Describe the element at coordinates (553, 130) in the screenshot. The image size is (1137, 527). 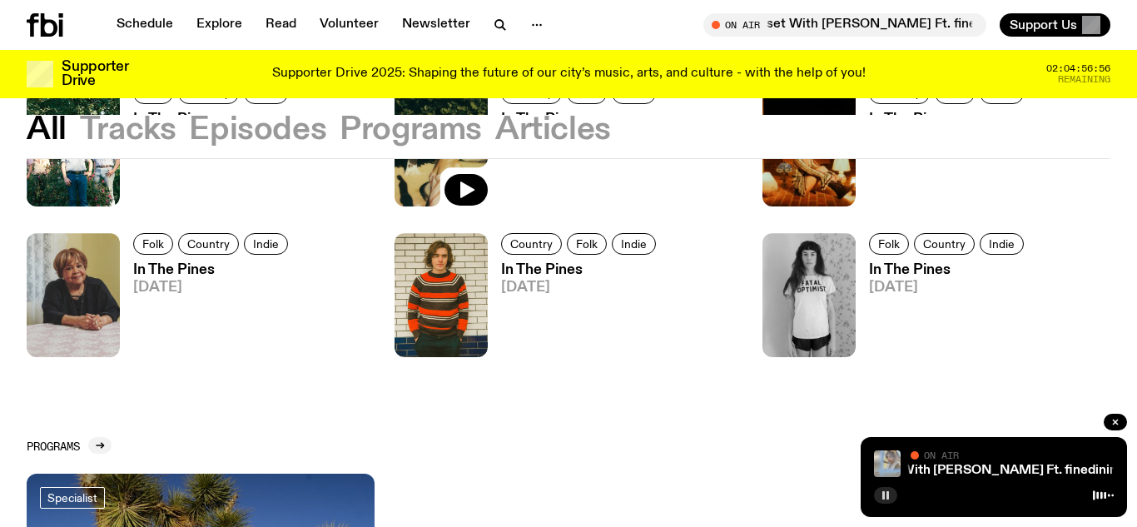
I see `button: Articles` at that location.